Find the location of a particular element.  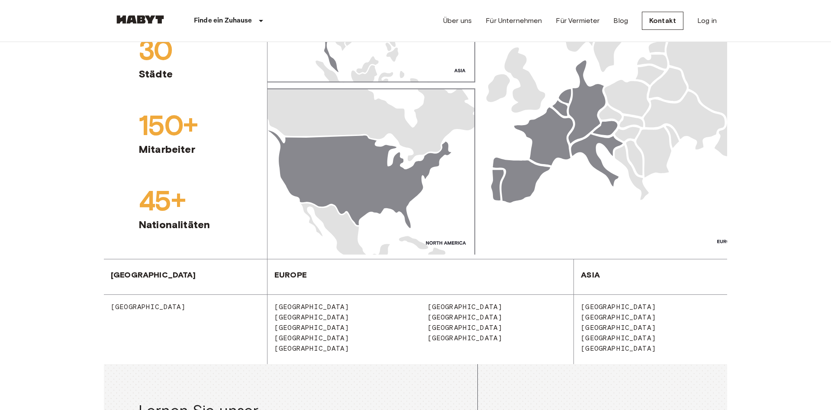

a: Blog is located at coordinates (620, 21).